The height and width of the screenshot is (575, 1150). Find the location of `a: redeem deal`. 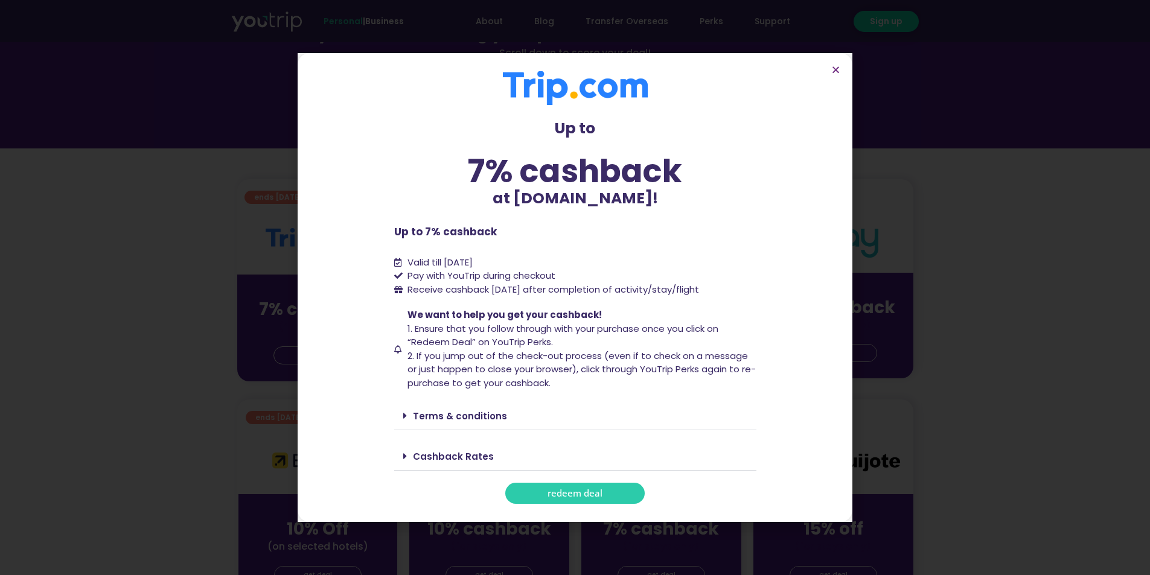

a: redeem deal is located at coordinates (575, 493).